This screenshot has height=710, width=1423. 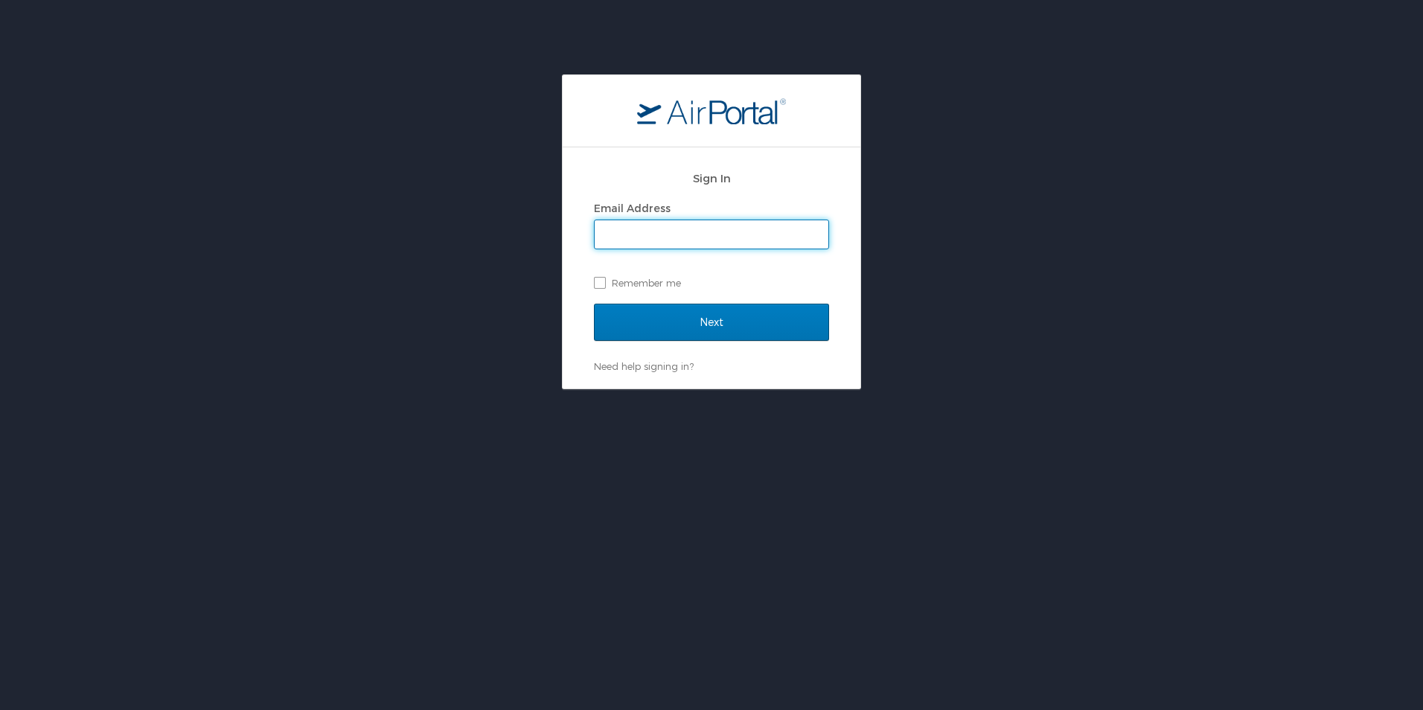 I want to click on label: Email Address, so click(x=632, y=208).